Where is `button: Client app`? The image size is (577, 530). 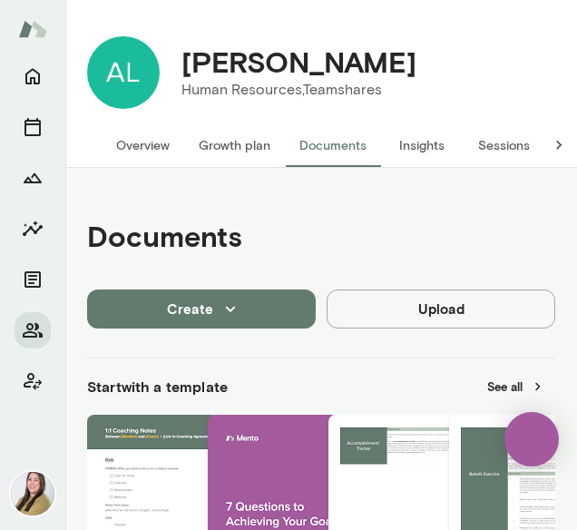
button: Client app is located at coordinates (33, 381).